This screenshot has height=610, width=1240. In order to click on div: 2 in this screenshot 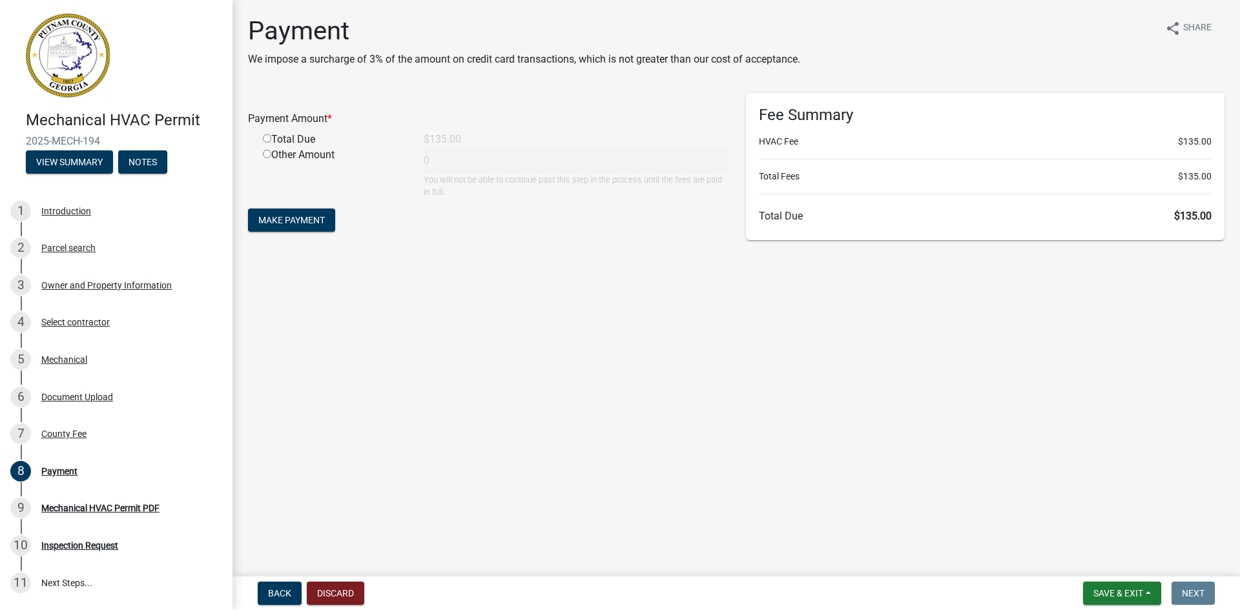, I will do `click(21, 248)`.